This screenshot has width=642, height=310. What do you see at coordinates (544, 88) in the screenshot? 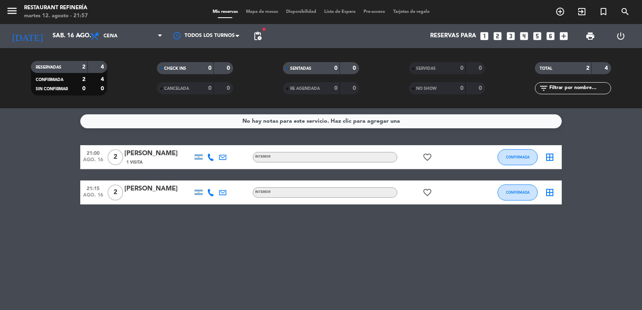
I see `i: filter_list` at bounding box center [544, 88].